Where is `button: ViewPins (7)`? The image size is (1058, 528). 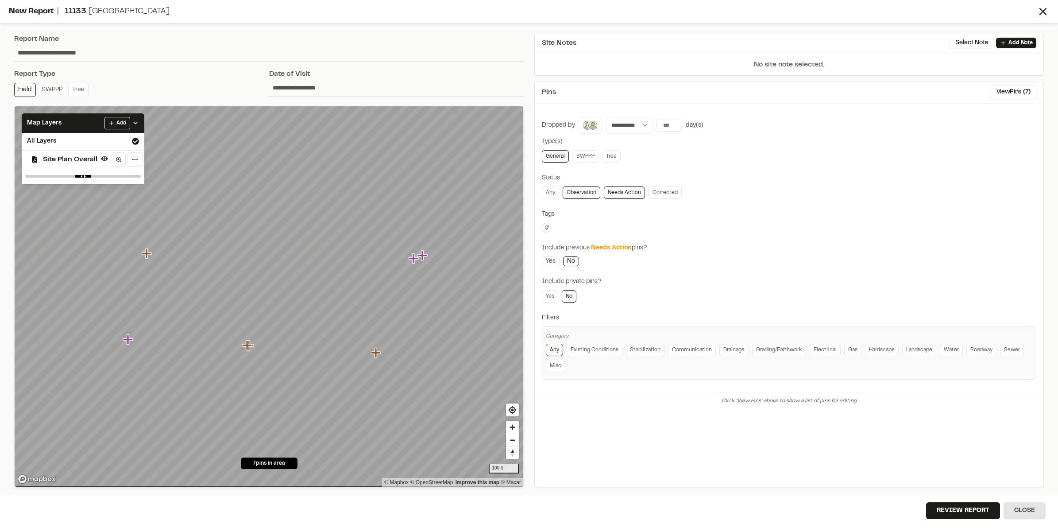
button: ViewPins (7) is located at coordinates (1013, 92).